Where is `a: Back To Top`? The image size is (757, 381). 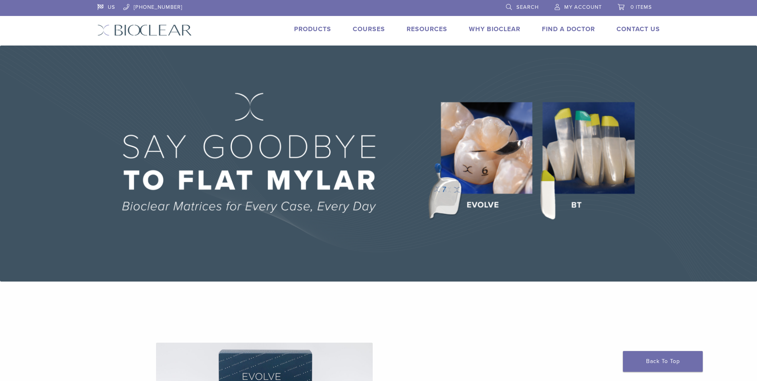
a: Back To Top is located at coordinates (663, 361).